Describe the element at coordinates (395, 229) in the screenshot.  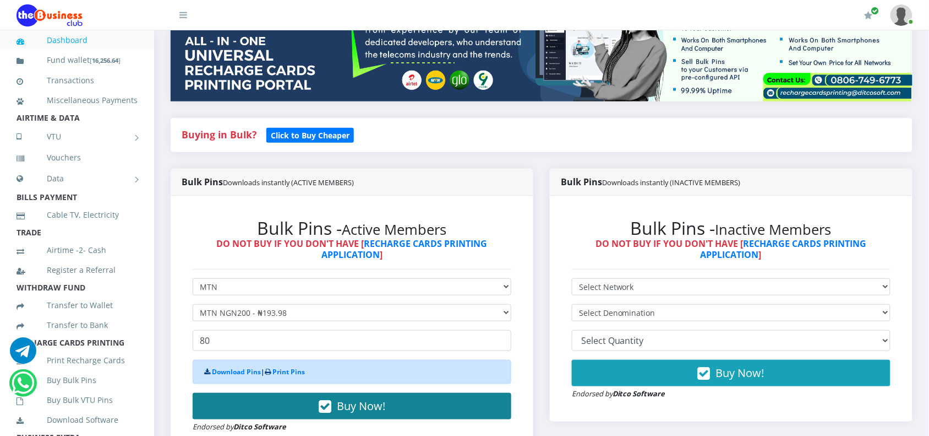
I see `small: Active Members` at that location.